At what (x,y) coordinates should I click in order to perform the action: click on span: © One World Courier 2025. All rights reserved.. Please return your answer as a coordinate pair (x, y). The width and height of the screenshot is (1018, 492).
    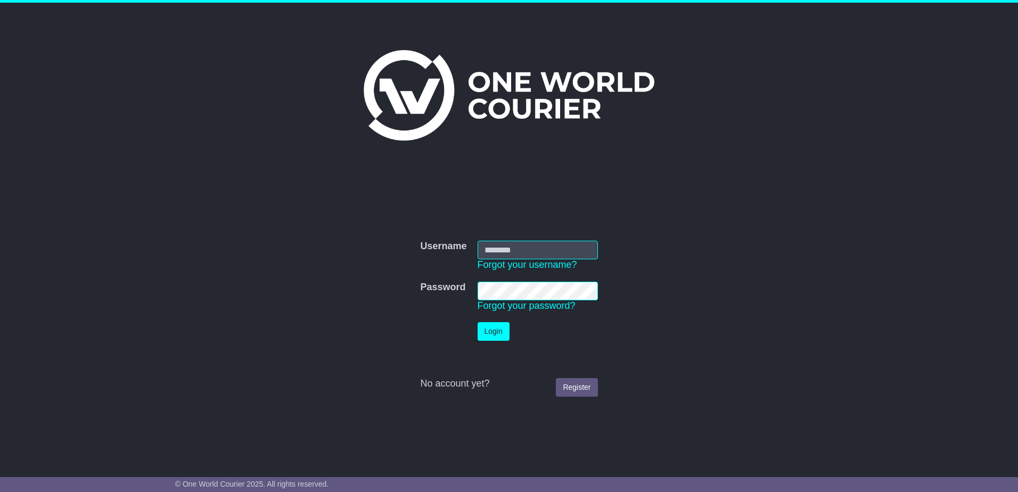
    Looking at the image, I should click on (252, 484).